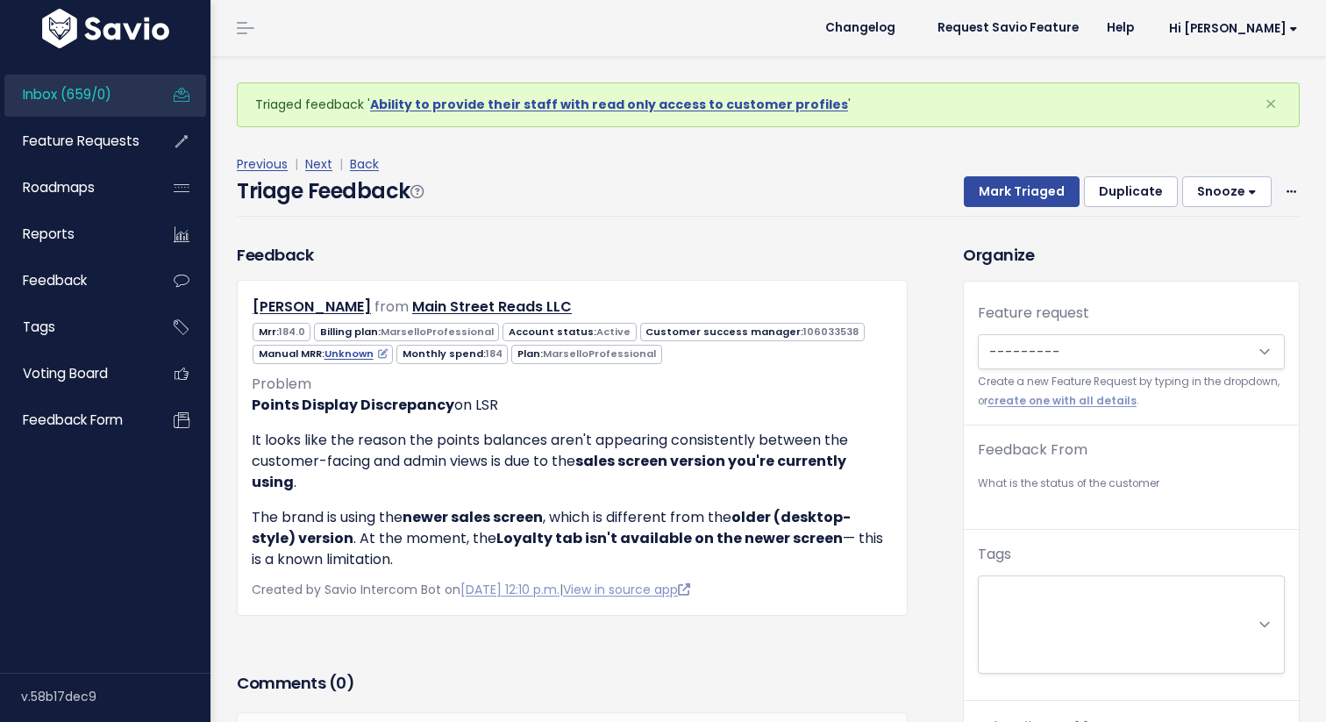 The height and width of the screenshot is (722, 1326). What do you see at coordinates (54, 280) in the screenshot?
I see `span: Feedback` at bounding box center [54, 280].